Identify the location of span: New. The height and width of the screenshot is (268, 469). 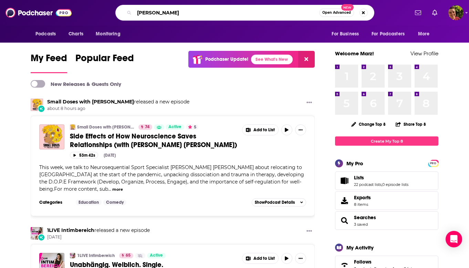
(347, 7).